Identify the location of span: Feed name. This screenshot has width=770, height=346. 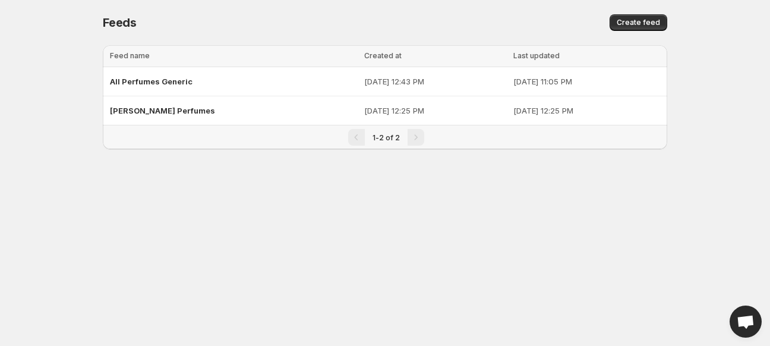
(129, 55).